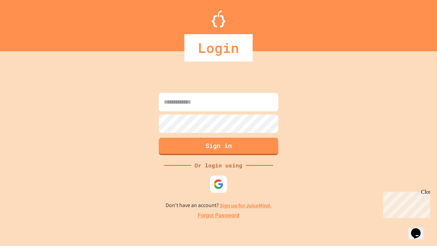  What do you see at coordinates (25, 23) in the screenshot?
I see `div: Chat with us now!Close` at bounding box center [25, 23].